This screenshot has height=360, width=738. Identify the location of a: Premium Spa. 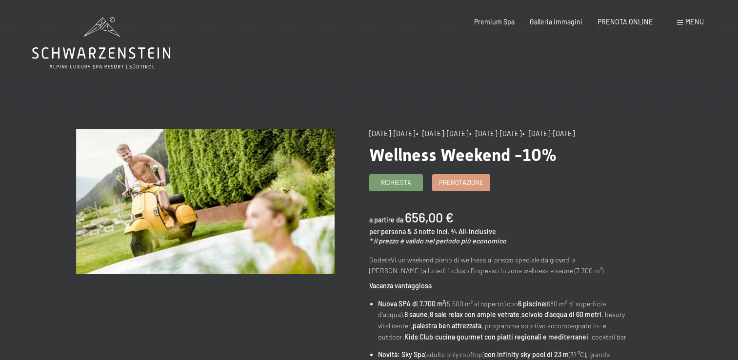
(494, 21).